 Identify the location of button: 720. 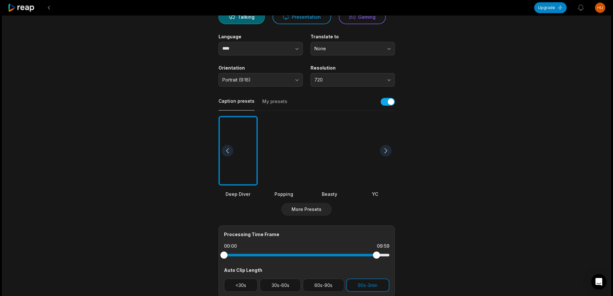
(353, 80).